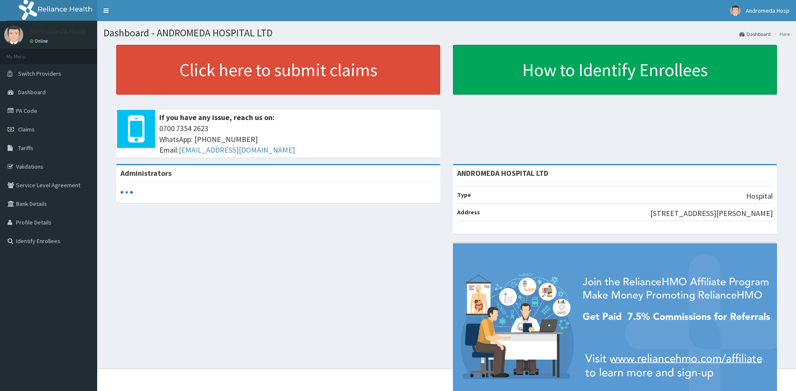 This screenshot has width=796, height=391. What do you see at coordinates (217, 117) in the screenshot?
I see `b: If you have any issue, reach us on:` at bounding box center [217, 117].